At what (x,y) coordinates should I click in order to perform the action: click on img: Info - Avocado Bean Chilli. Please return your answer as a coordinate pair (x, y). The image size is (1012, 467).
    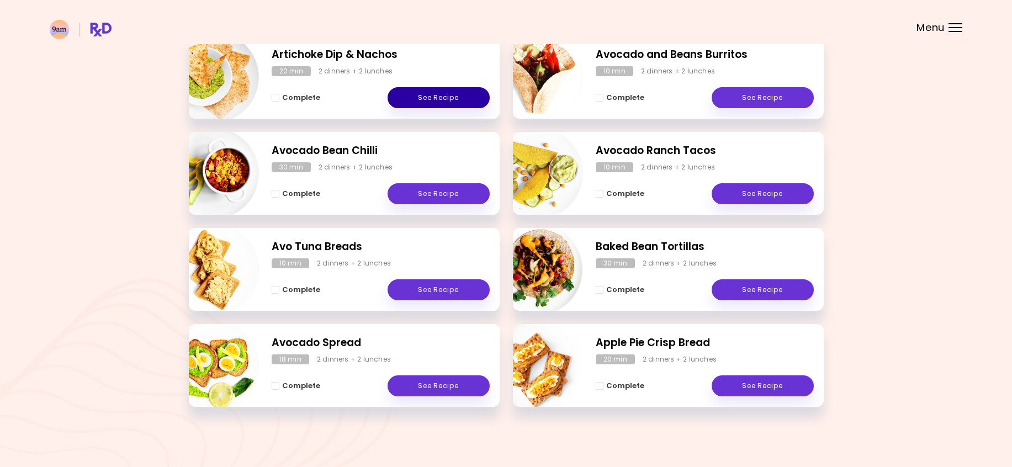
    Looking at the image, I should click on (213, 173).